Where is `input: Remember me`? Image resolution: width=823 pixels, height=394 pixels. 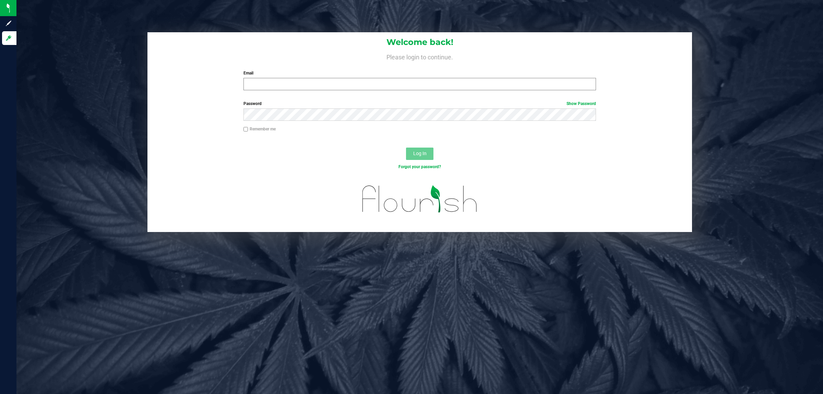 input: Remember me is located at coordinates (246, 129).